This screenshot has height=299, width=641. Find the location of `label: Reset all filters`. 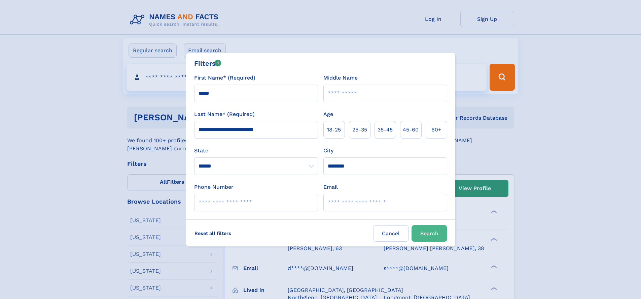

label: Reset all filters is located at coordinates (213, 233).